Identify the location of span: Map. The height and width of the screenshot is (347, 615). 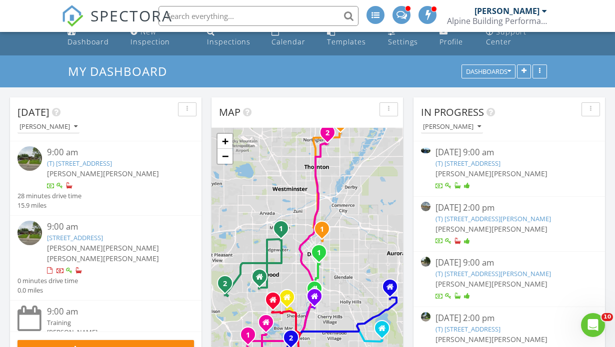
(229, 112).